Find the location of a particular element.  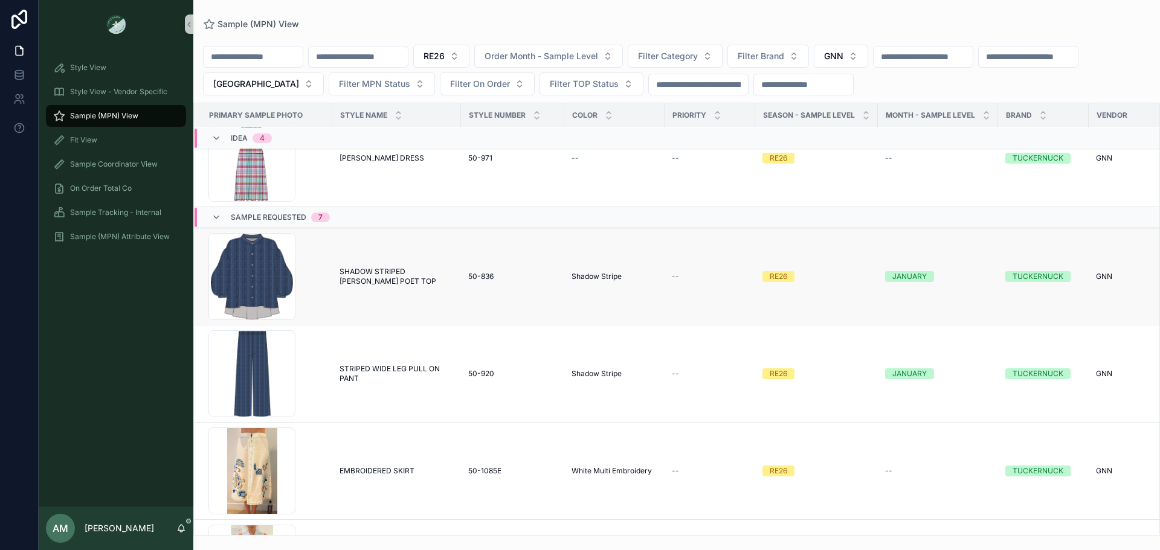

a: Style View - Vendor Specific is located at coordinates (116, 92).